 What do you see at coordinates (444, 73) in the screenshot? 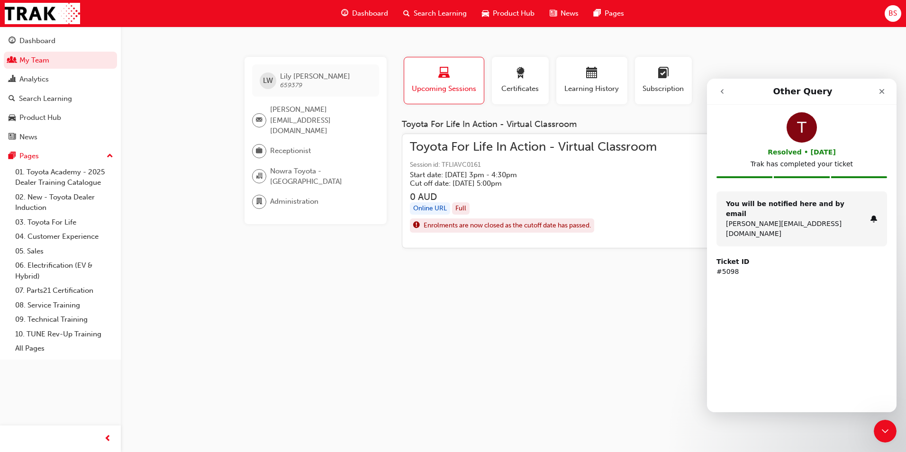
I see `span: laptop-icon` at bounding box center [444, 73].